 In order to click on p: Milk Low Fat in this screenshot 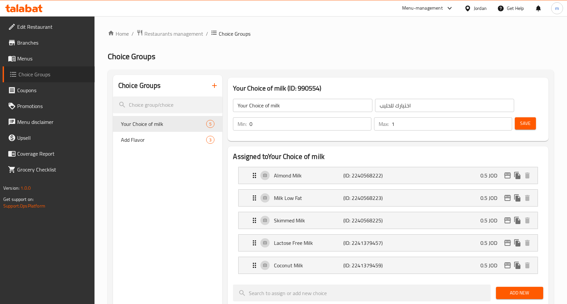, I will do `click(309, 198)`.